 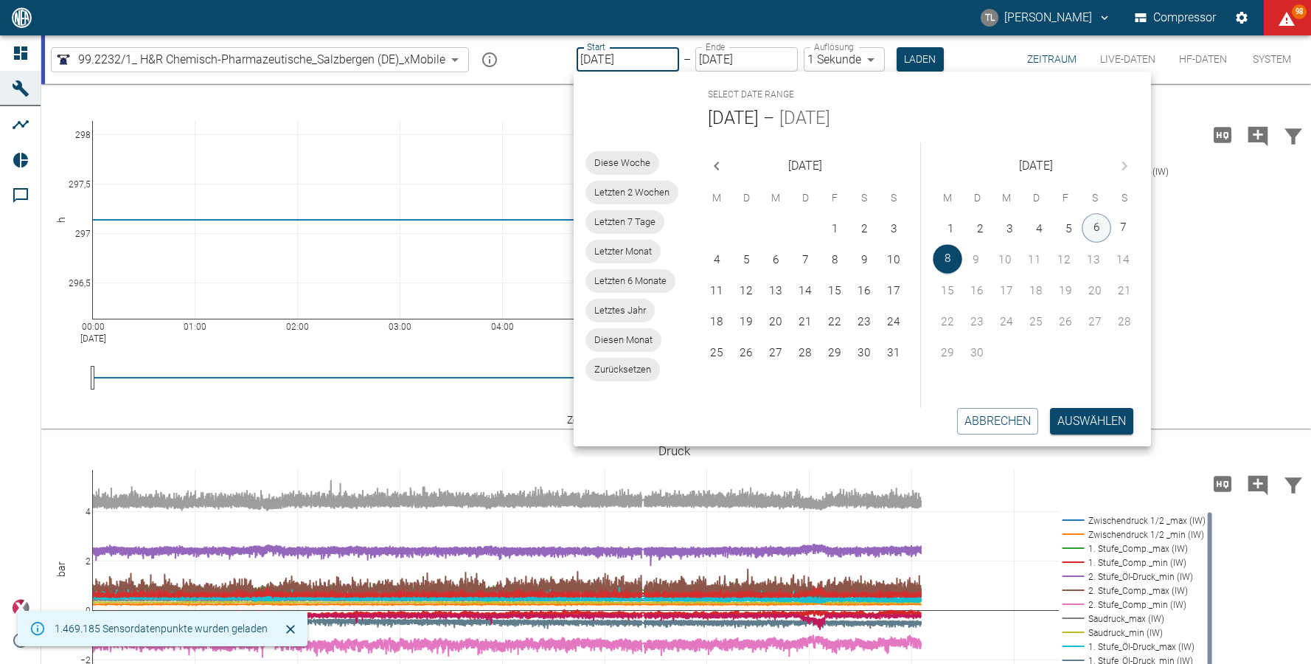 I want to click on button: 26, so click(x=746, y=353).